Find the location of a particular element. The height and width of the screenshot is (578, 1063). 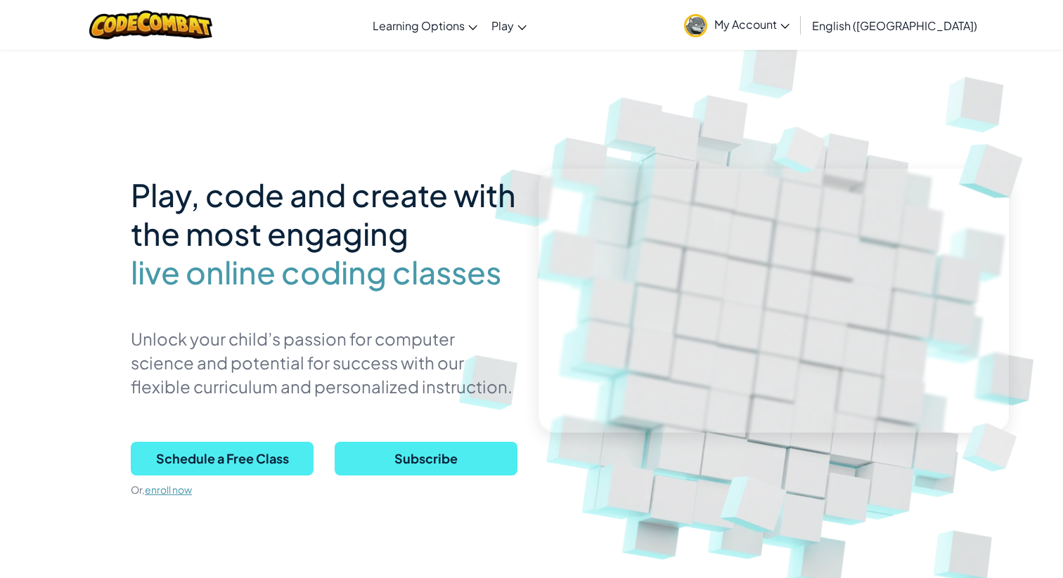

button: Schedule a Free Class is located at coordinates (222, 459).